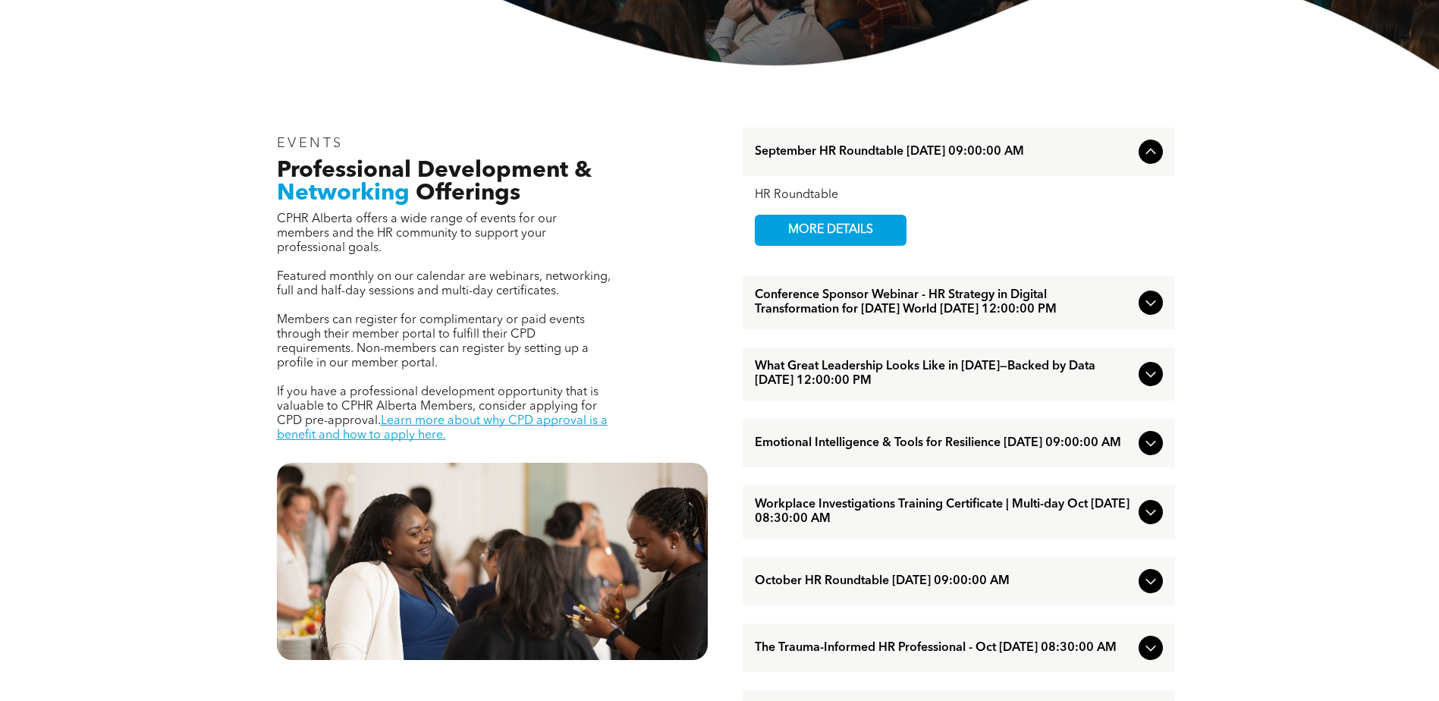 The image size is (1439, 701). I want to click on span: Professional Development &, so click(434, 171).